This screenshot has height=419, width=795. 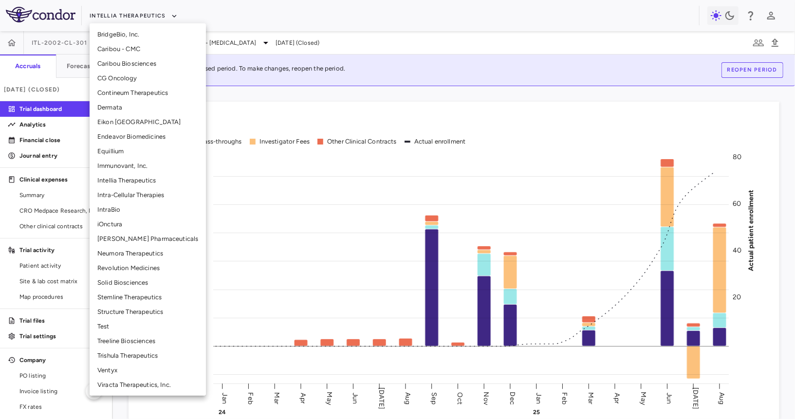 I want to click on li: Endeavor Biomedicines, so click(x=148, y=137).